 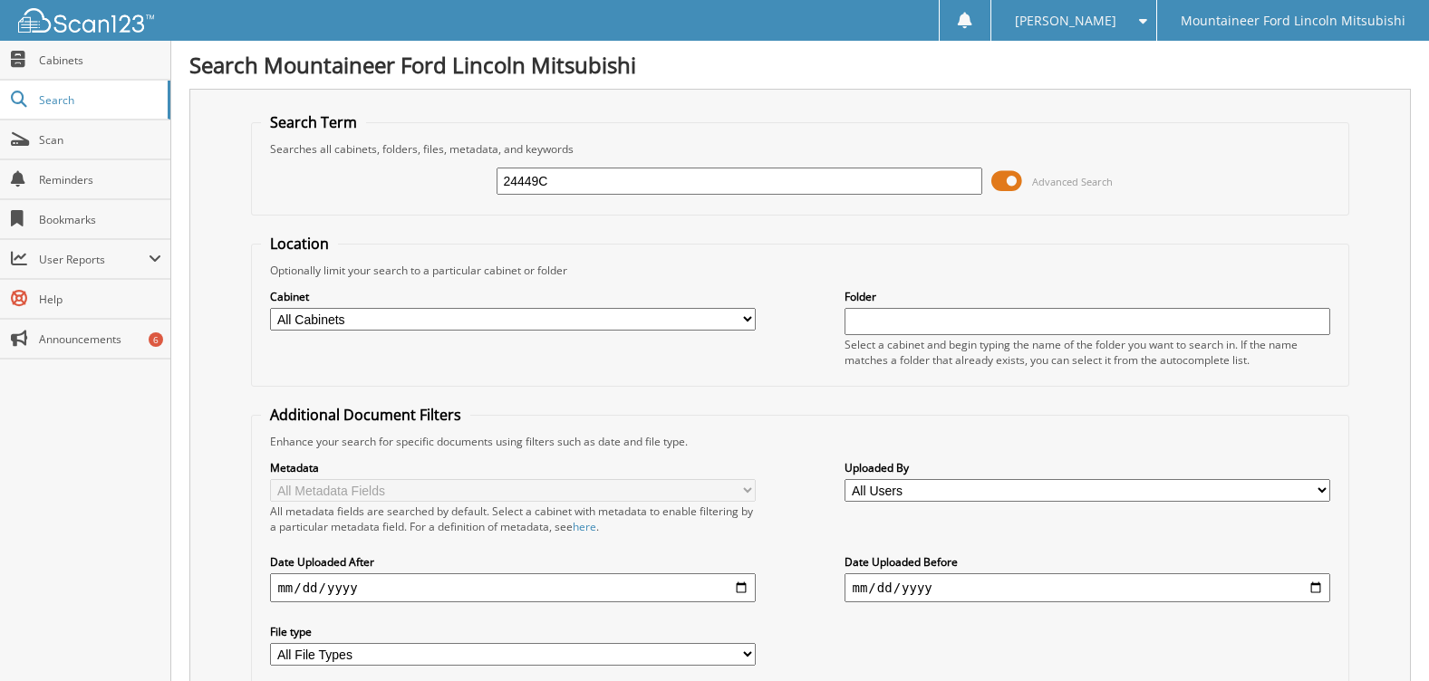 I want to click on span: Scan, so click(x=100, y=140).